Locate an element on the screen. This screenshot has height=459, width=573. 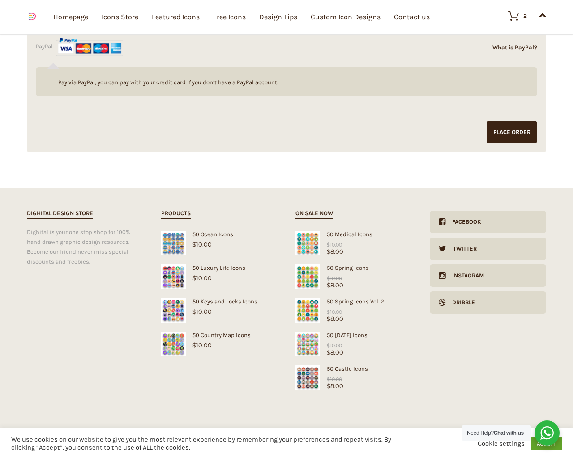
a: 50 Keys and Locks Icons$10.00 is located at coordinates (220, 306).